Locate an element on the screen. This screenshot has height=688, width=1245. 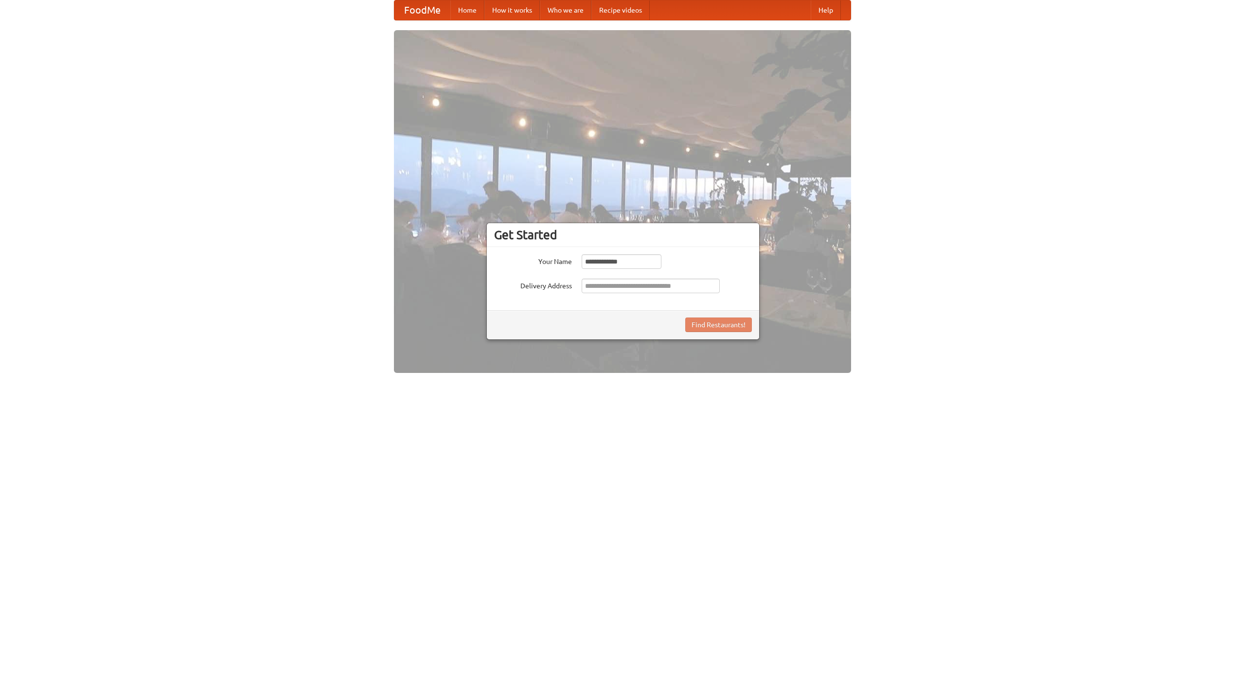
a: How it works is located at coordinates (512, 10).